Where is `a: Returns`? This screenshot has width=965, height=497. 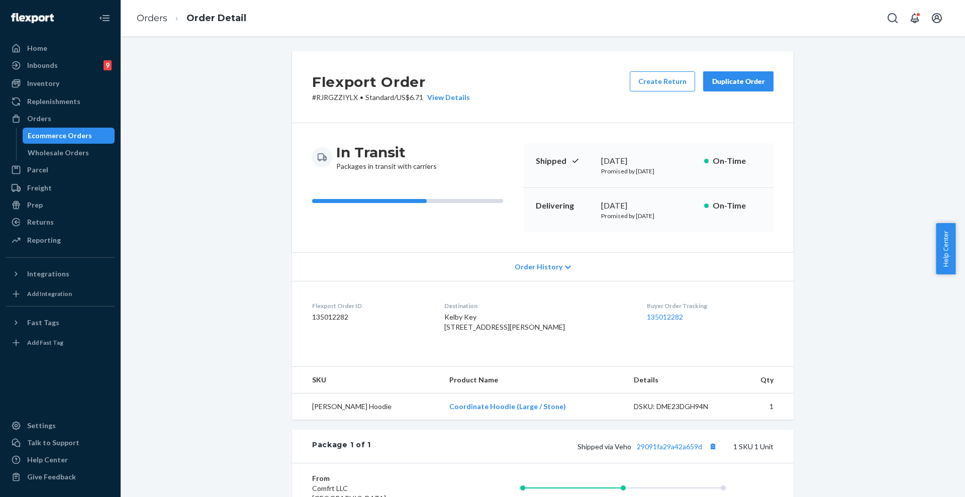 a: Returns is located at coordinates (60, 222).